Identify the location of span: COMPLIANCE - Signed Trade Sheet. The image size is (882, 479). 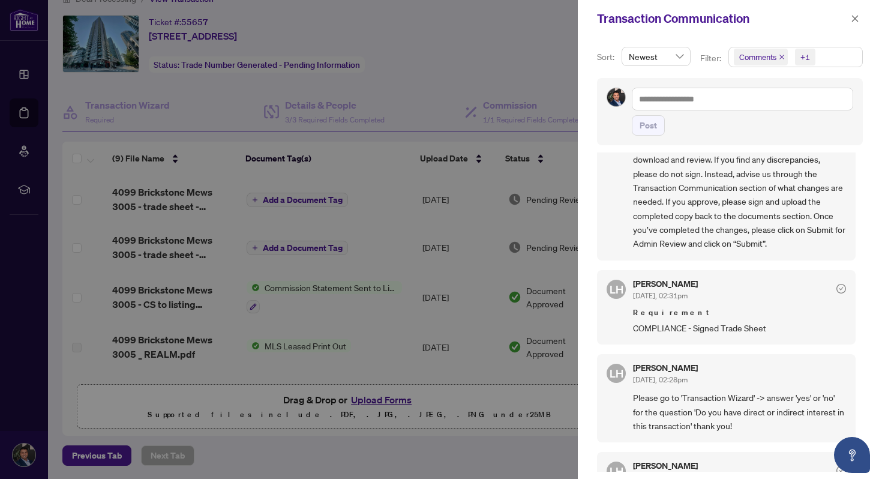
(739, 327).